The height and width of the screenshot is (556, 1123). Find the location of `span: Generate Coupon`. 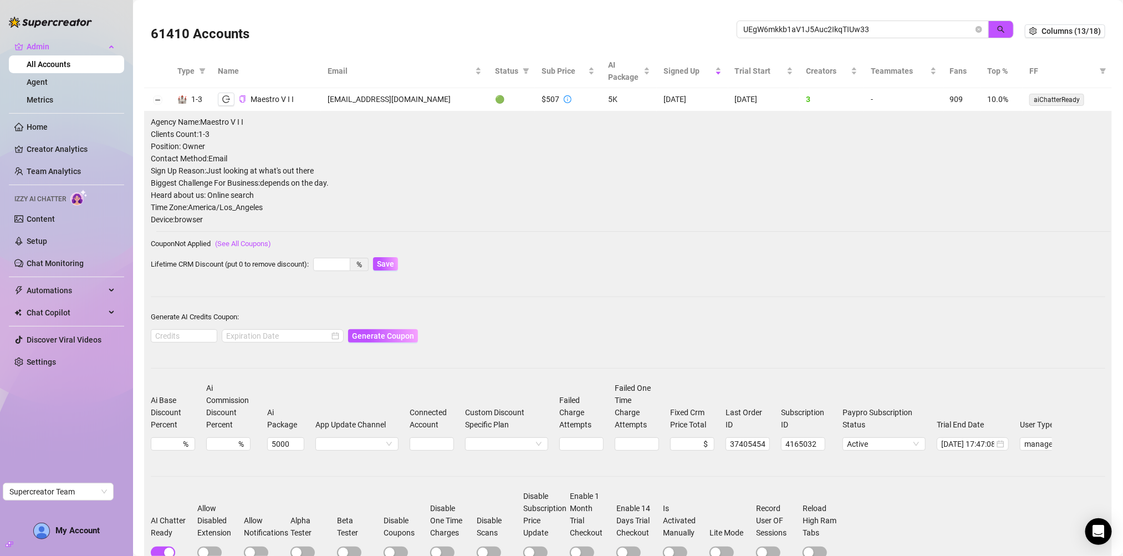

span: Generate Coupon is located at coordinates (383, 336).